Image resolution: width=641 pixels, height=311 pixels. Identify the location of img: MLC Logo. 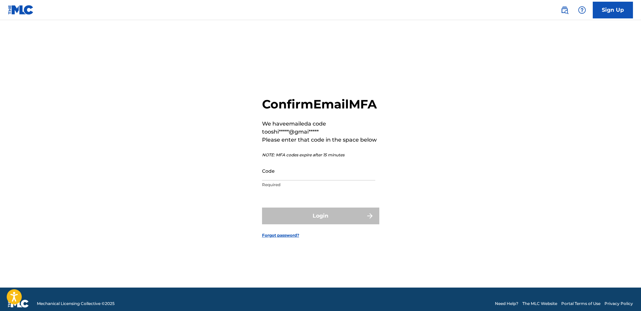
(21, 10).